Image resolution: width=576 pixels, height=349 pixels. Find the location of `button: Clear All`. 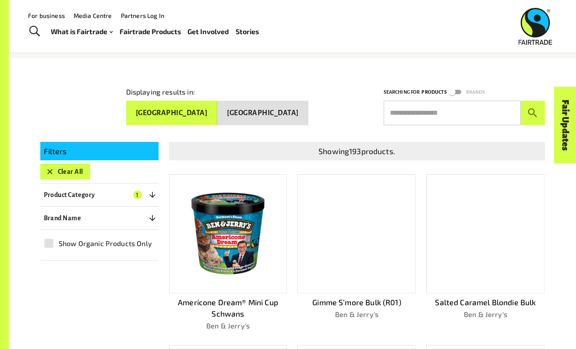

button: Clear All is located at coordinates (65, 172).